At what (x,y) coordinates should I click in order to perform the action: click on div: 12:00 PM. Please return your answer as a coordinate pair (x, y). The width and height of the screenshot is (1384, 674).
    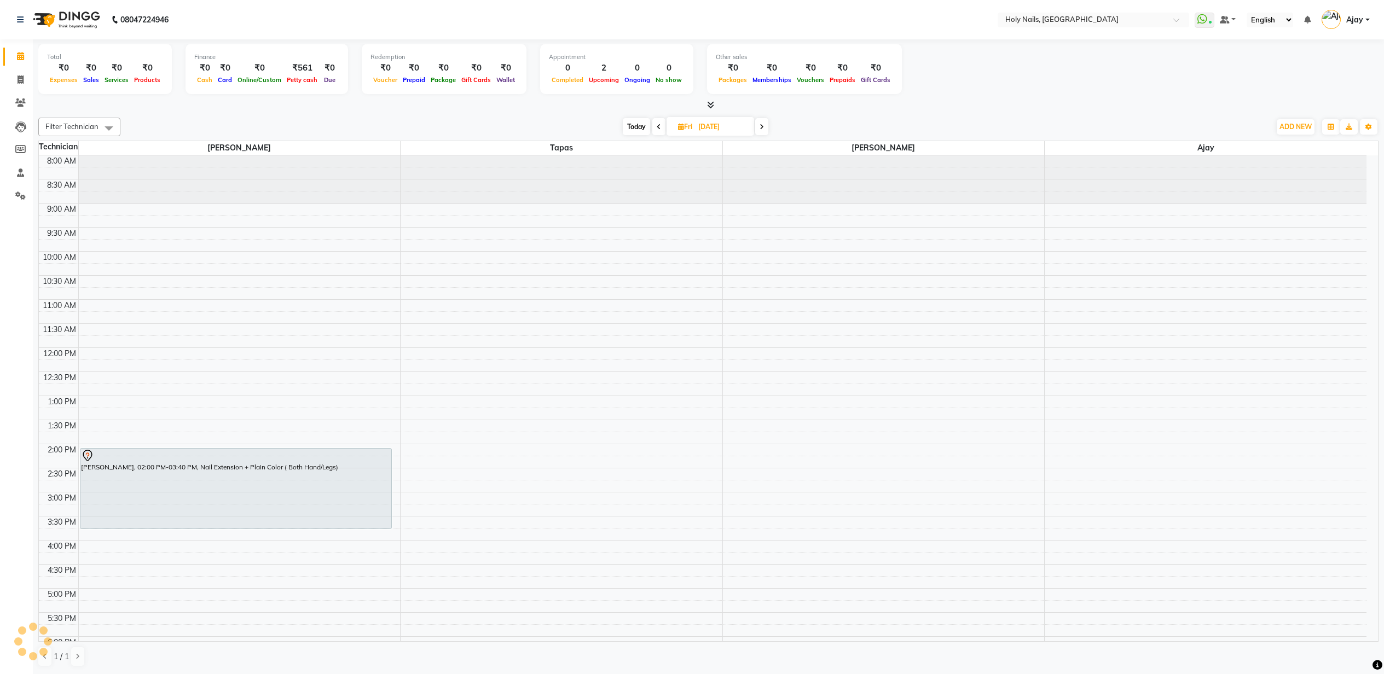
    Looking at the image, I should click on (60, 354).